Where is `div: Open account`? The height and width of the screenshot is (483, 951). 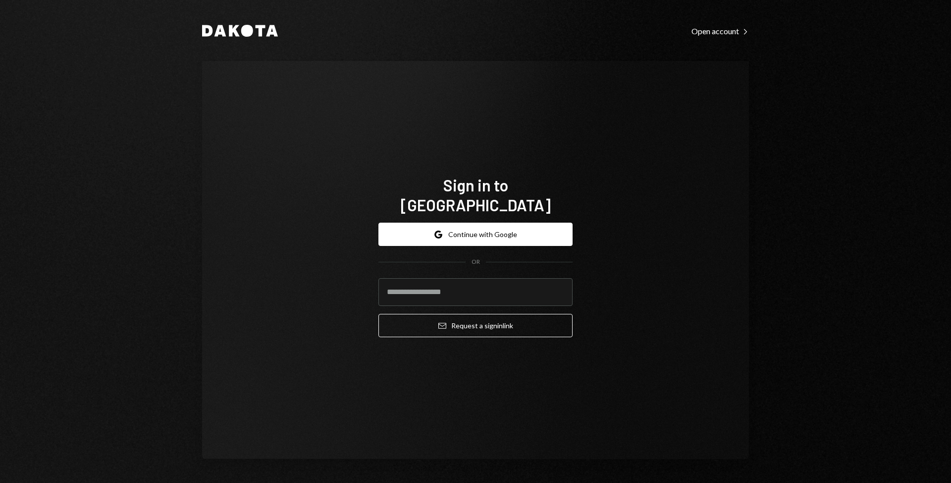
div: Open account is located at coordinates (720, 31).